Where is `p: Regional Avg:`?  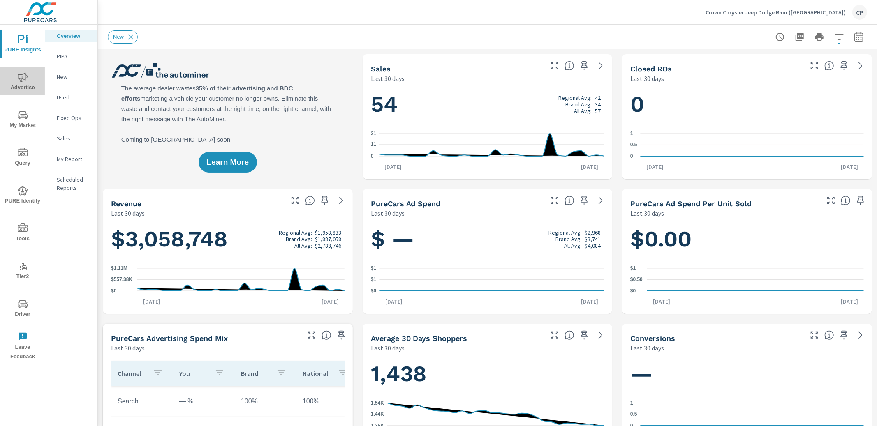
p: Regional Avg: is located at coordinates (565, 233).